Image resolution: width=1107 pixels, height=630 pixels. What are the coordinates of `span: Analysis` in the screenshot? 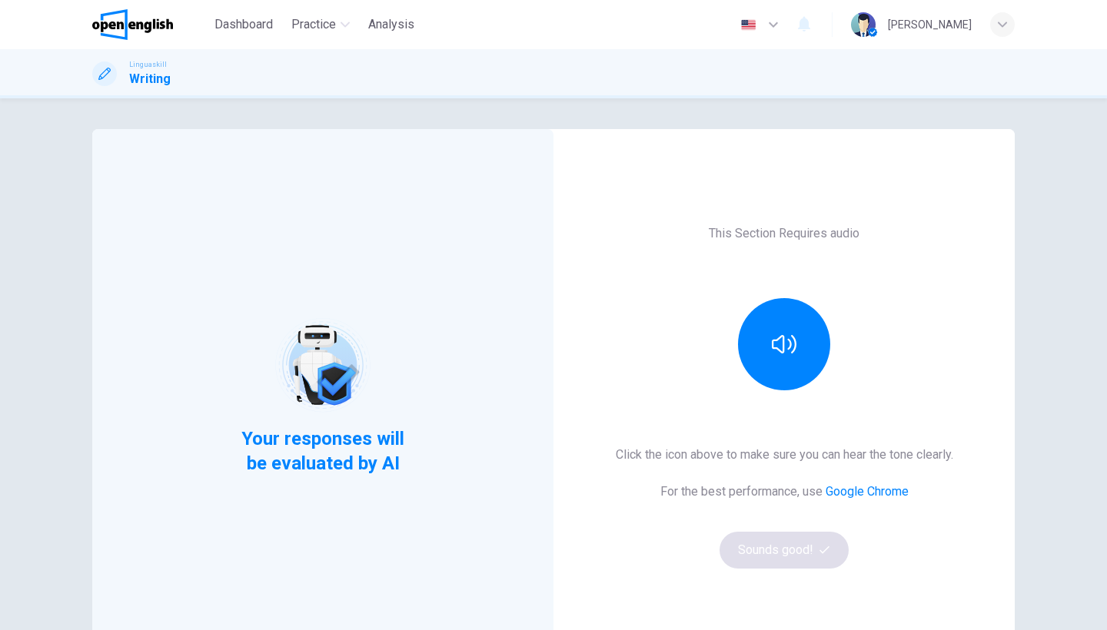 It's located at (391, 25).